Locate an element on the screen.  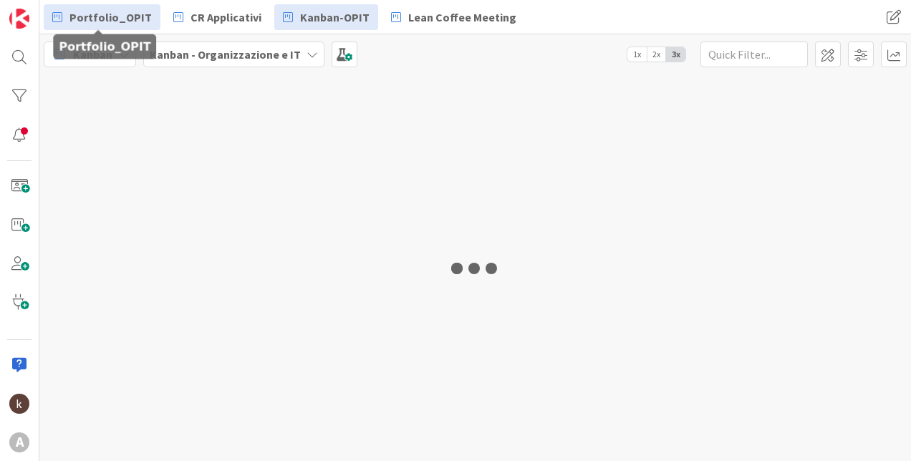
img: Visit kanbanzone.com is located at coordinates (19, 19).